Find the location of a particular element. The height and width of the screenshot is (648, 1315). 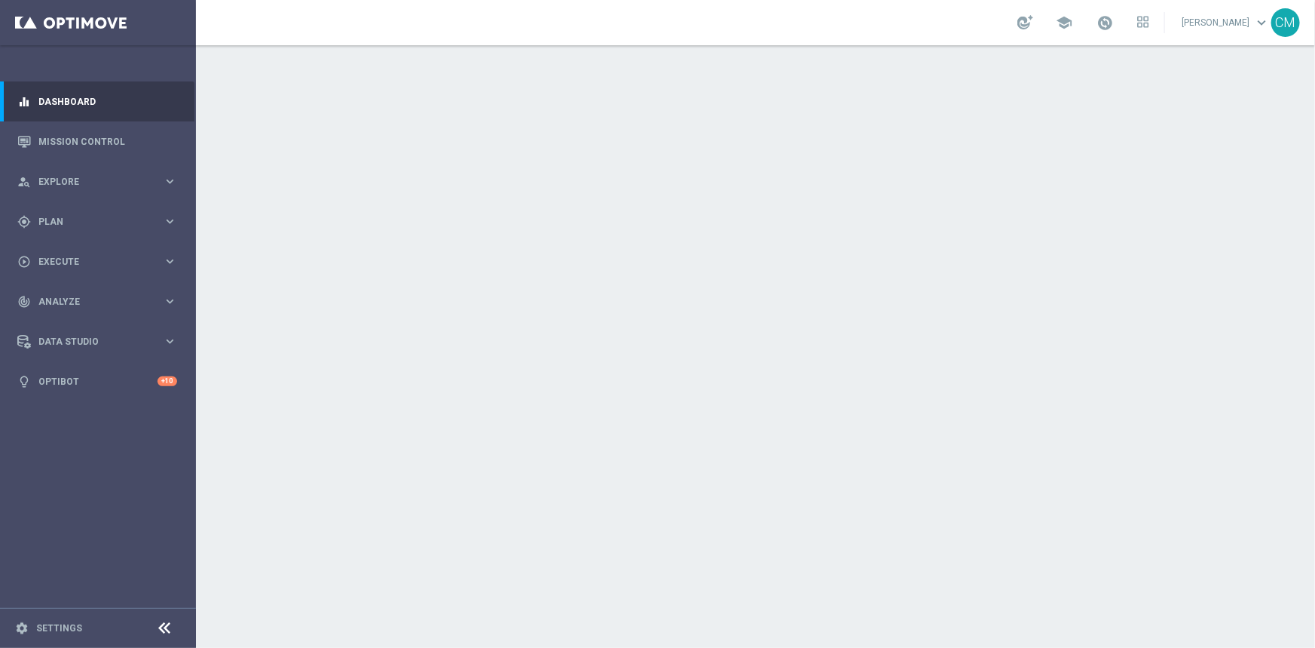

span: Analyze is located at coordinates (100, 302).